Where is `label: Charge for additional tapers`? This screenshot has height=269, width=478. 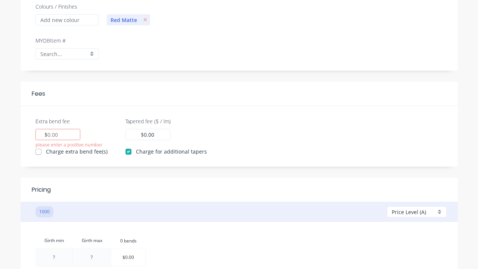
label: Charge for additional tapers is located at coordinates (172, 151).